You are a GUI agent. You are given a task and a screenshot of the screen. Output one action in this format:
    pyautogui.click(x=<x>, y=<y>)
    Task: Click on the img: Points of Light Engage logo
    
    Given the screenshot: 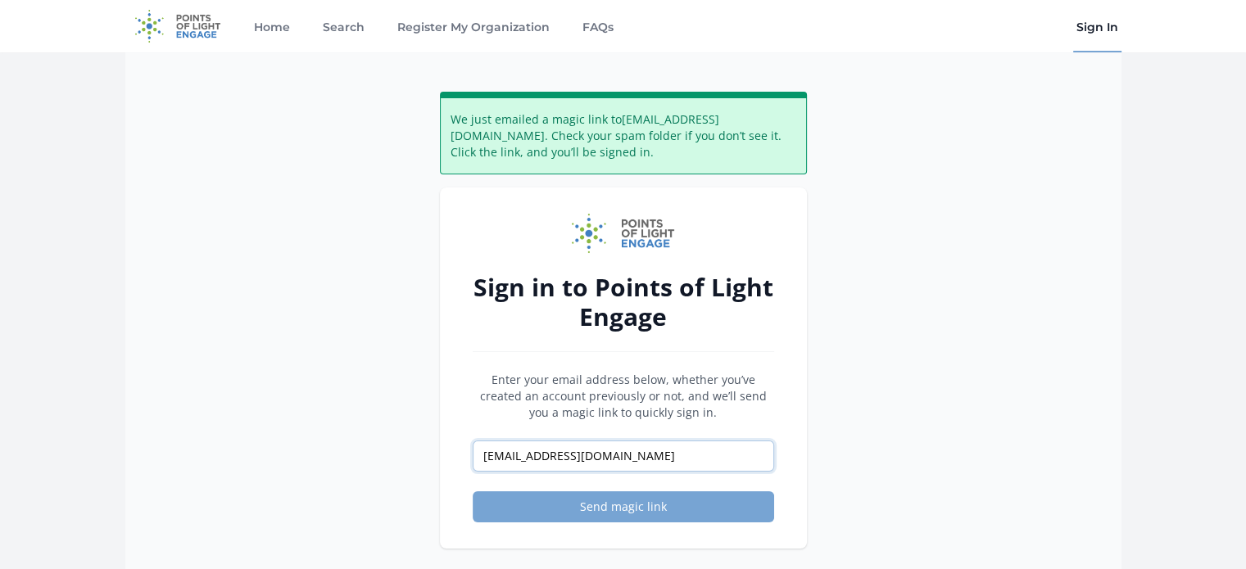 What is the action you would take?
    pyautogui.click(x=623, y=233)
    